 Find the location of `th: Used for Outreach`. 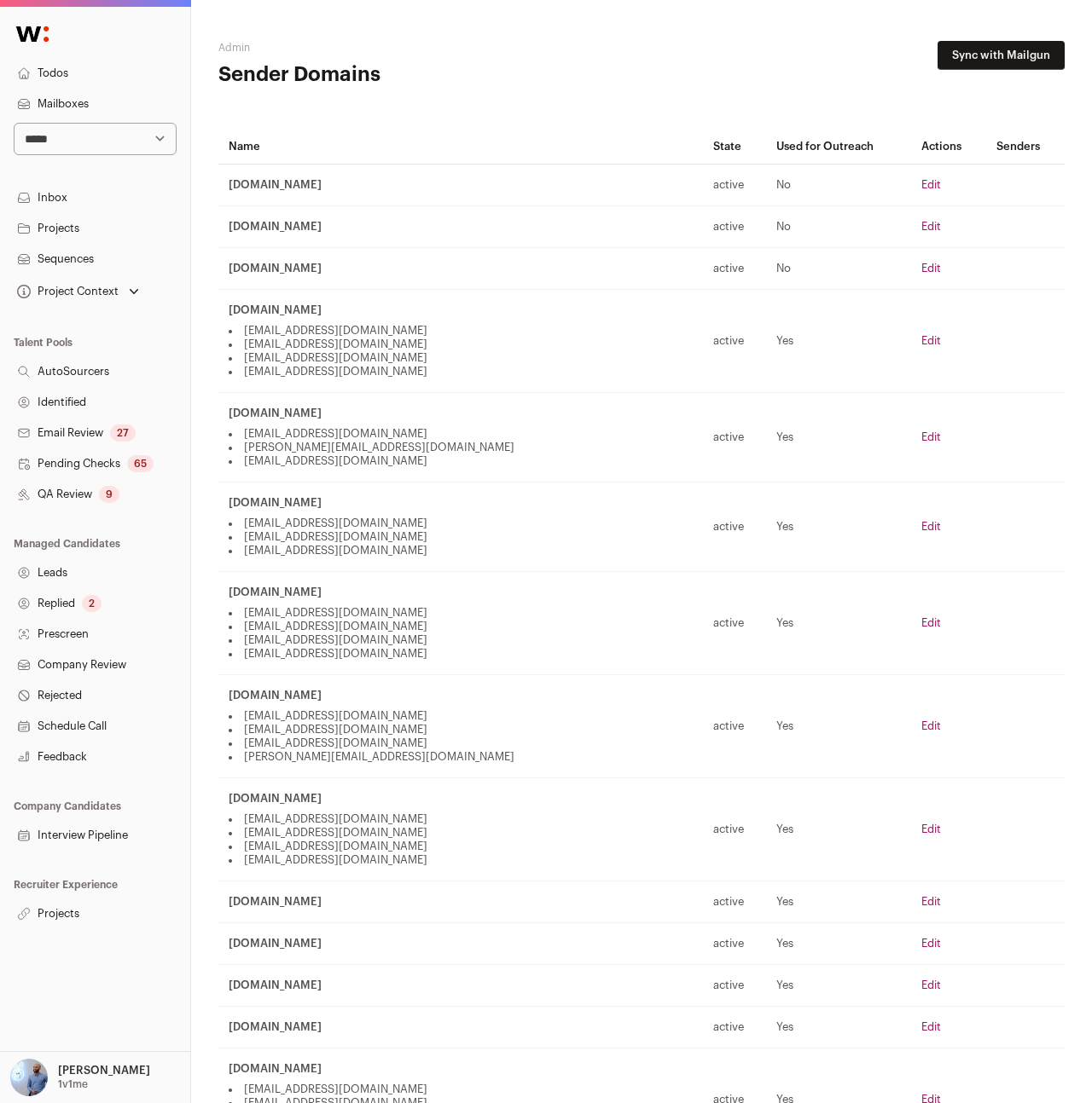

th: Used for Outreach is located at coordinates (838, 147).